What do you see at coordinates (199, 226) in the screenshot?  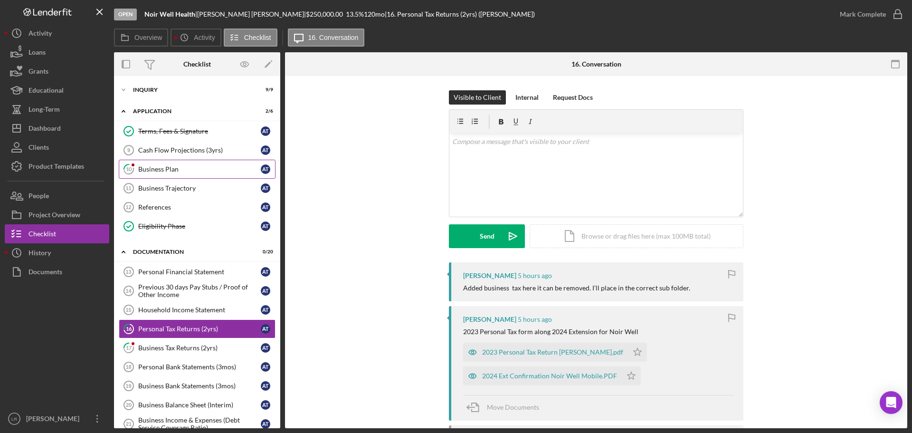 I see `div: Eligibility Phase` at bounding box center [199, 226].